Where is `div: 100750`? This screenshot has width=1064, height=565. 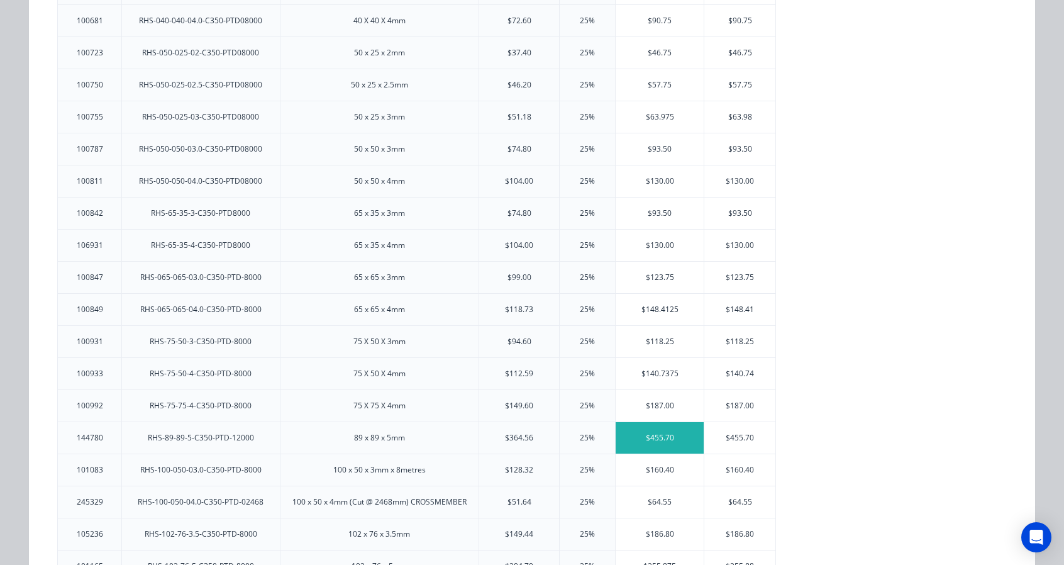
div: 100750 is located at coordinates (90, 85).